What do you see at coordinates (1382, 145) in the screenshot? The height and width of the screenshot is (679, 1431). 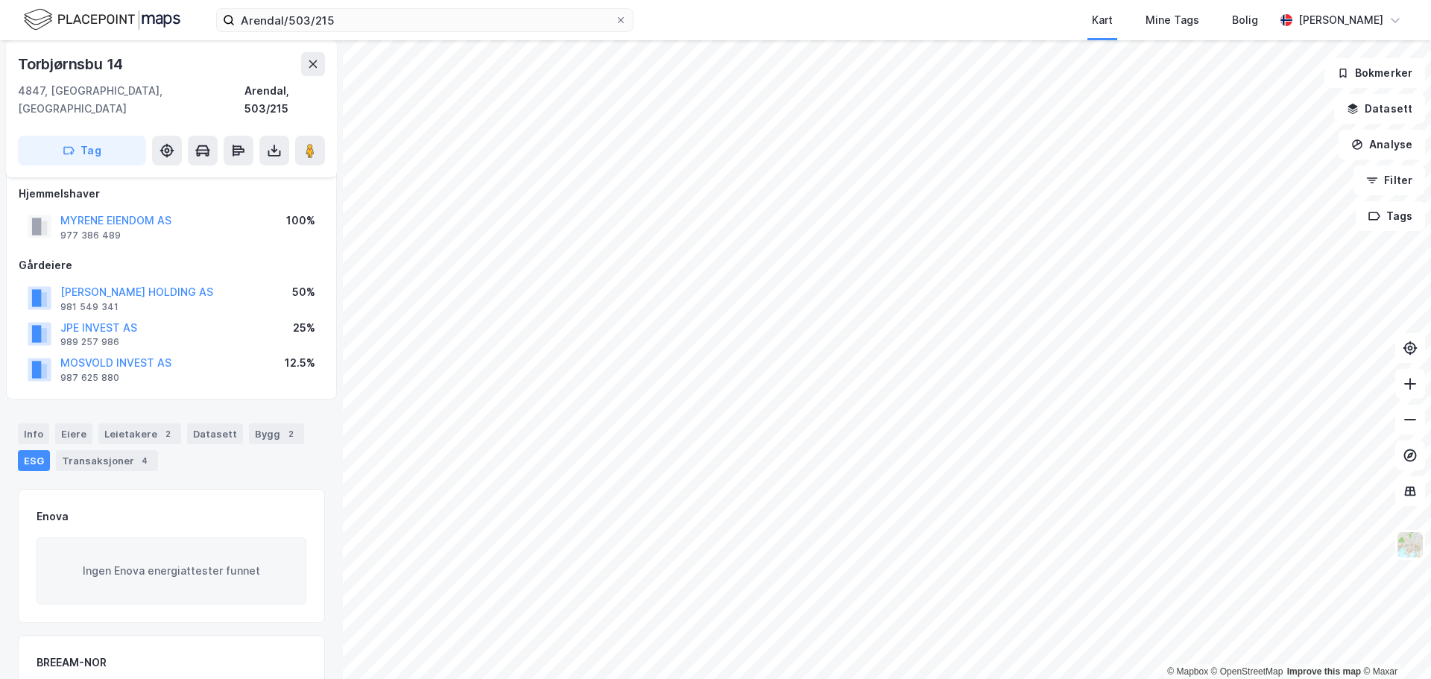 I see `button: Analyse` at bounding box center [1382, 145].